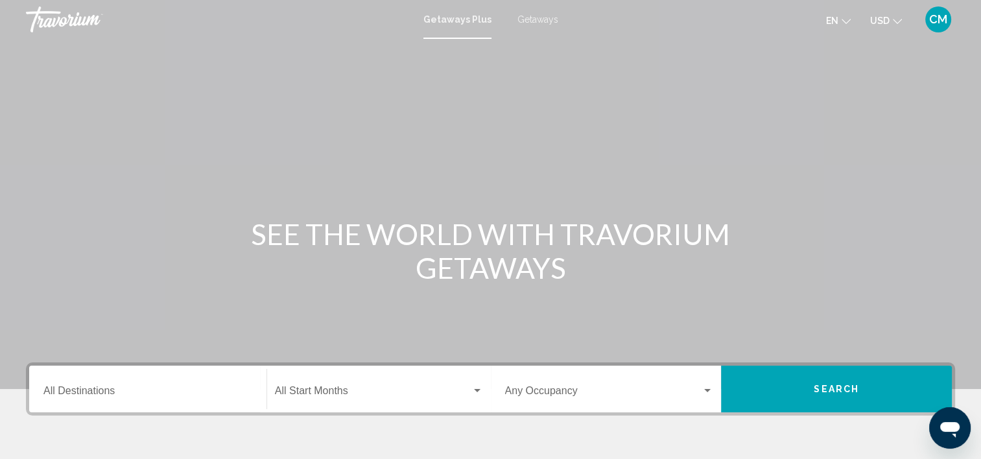 The image size is (981, 459). What do you see at coordinates (538, 19) in the screenshot?
I see `span: Getaways` at bounding box center [538, 19].